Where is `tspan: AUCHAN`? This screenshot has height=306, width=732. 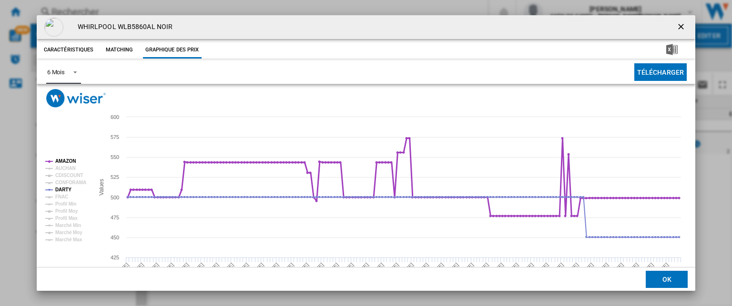 tspan: AUCHAN is located at coordinates (65, 168).